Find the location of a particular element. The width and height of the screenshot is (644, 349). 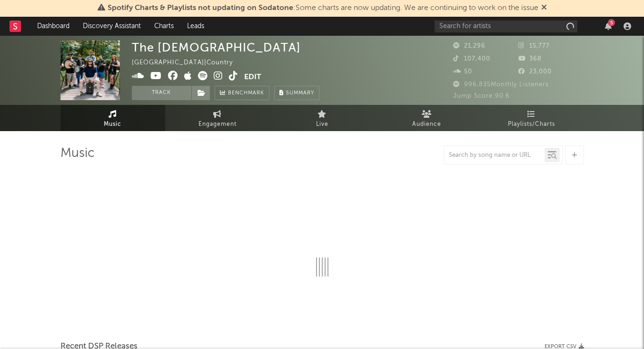

a: Leads is located at coordinates (196, 26).